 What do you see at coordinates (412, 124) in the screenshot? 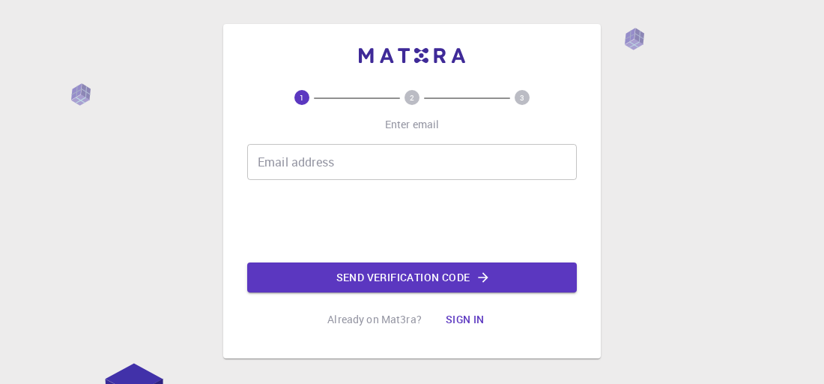
I see `p: Enter email` at bounding box center [412, 124].